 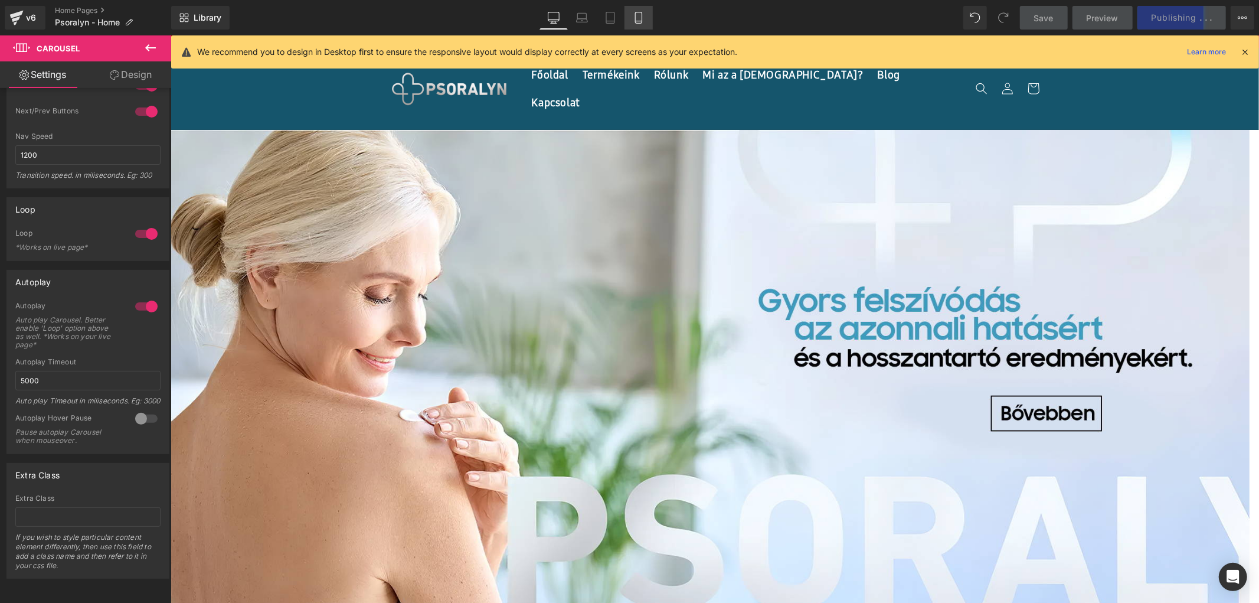 What do you see at coordinates (386, 67) in the screenshot?
I see `span: Kapcsolat` at bounding box center [386, 67].